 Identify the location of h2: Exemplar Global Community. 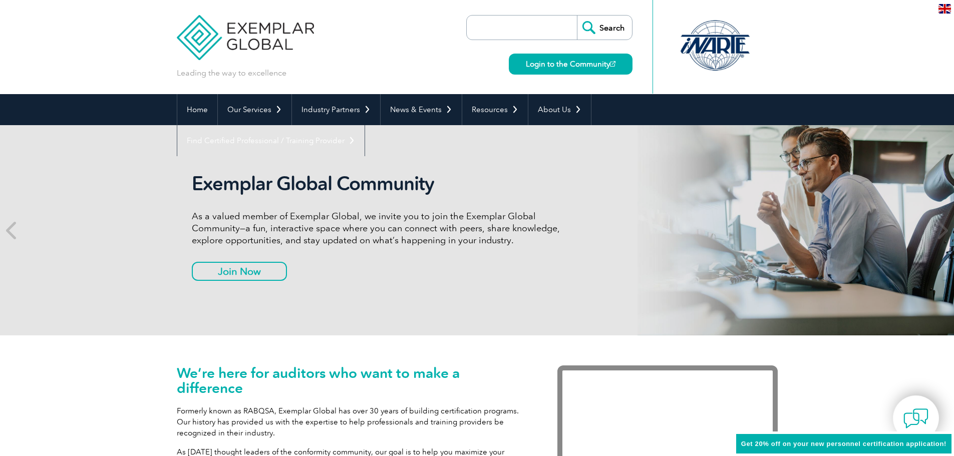
(380, 184).